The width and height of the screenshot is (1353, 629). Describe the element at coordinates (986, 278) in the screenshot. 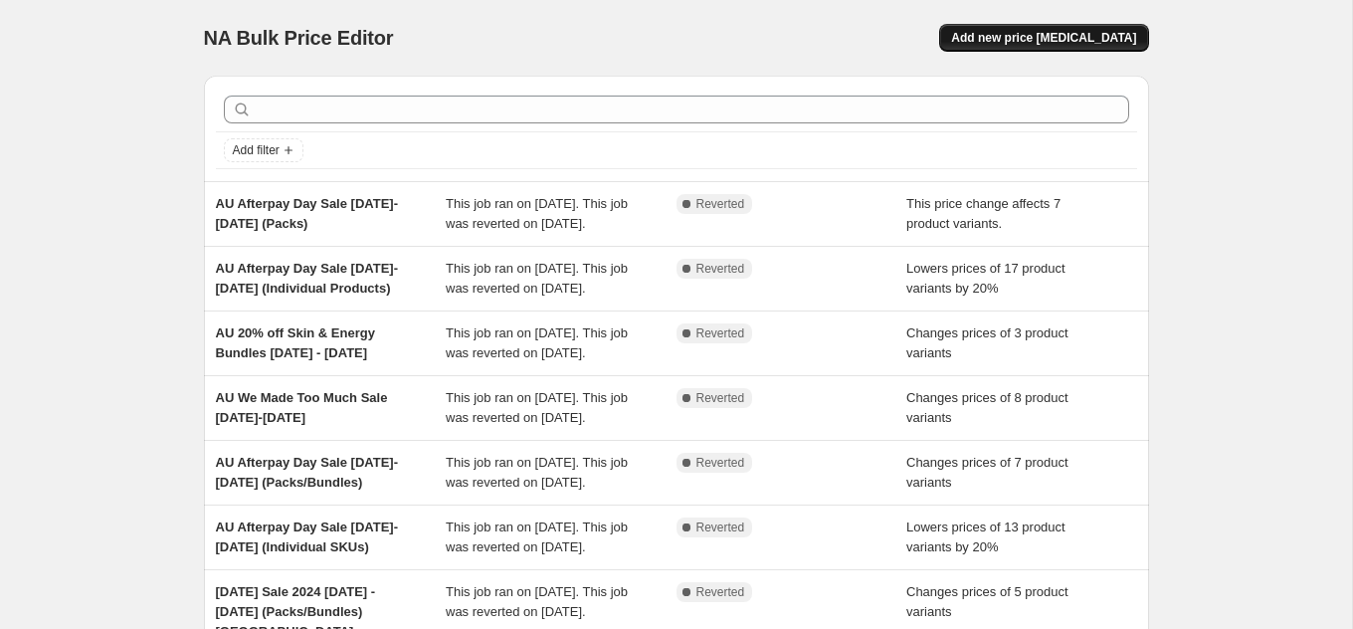

I see `span: Lowers prices of 17 product variants by 20%` at that location.